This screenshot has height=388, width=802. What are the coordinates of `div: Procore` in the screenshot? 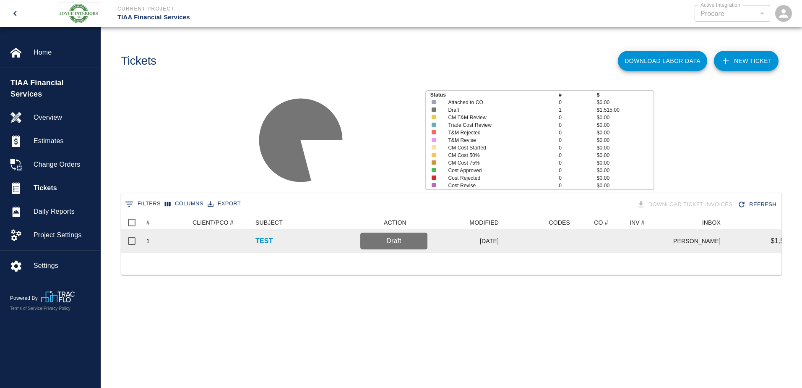 It's located at (732, 13).